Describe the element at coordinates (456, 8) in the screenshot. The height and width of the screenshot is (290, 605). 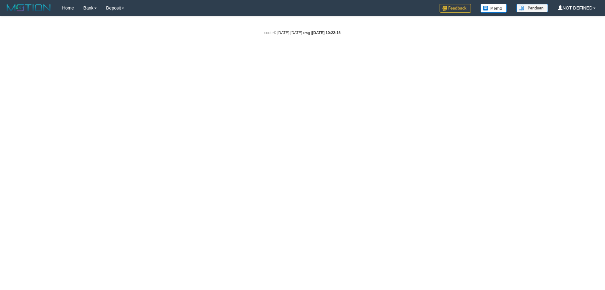
I see `img: Feedback.jpg` at that location.